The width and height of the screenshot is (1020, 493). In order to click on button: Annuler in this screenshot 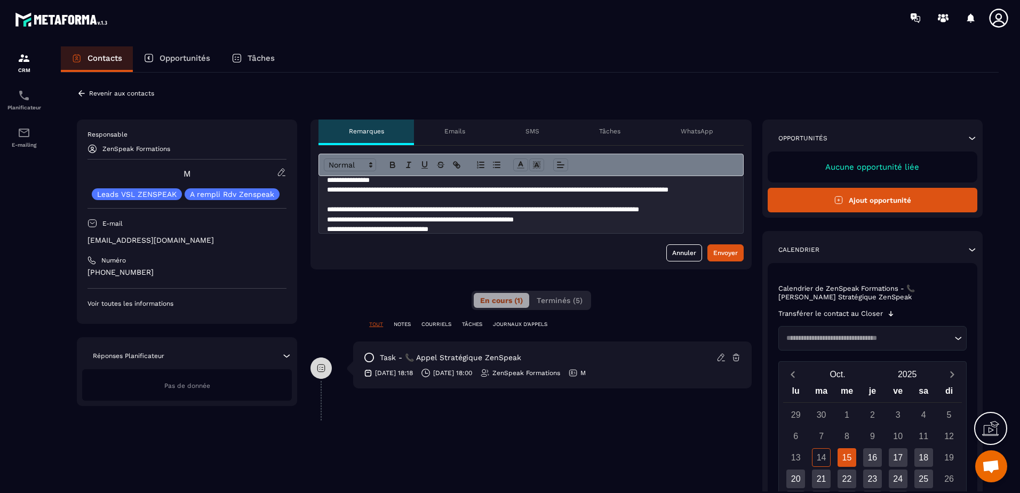, I will do `click(684, 253)`.